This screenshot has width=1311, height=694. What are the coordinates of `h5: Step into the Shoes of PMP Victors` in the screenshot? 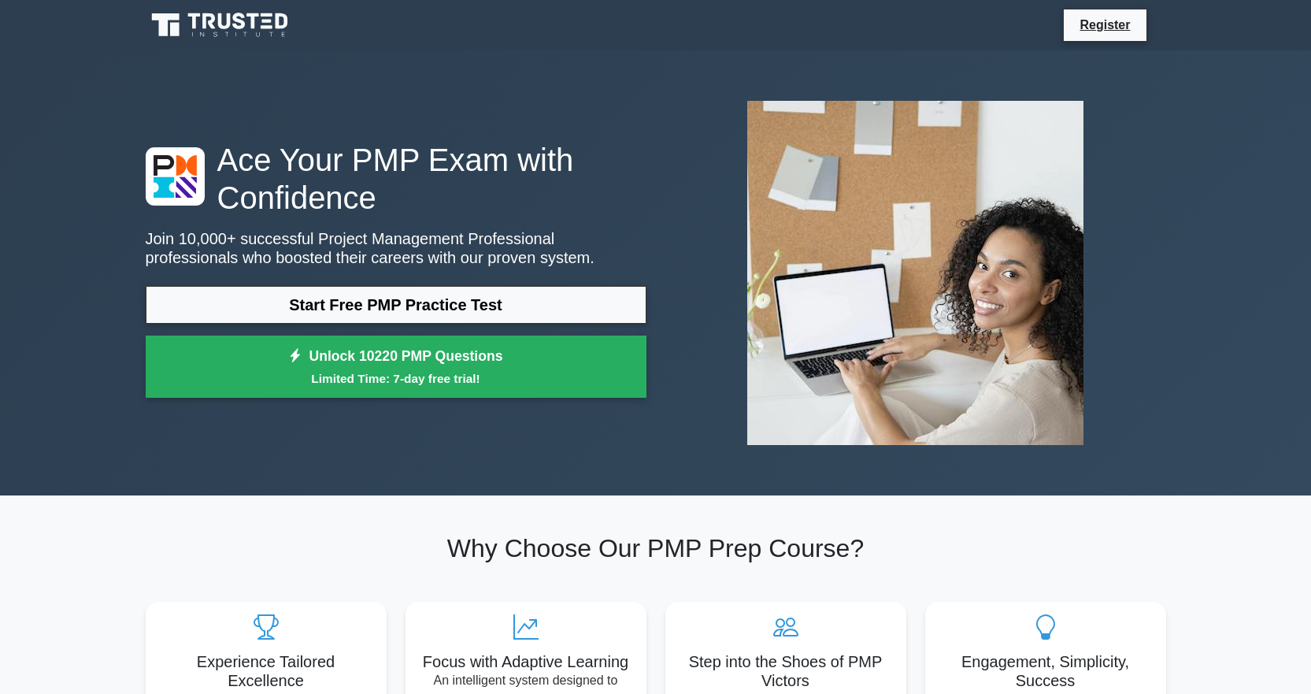 It's located at (786, 671).